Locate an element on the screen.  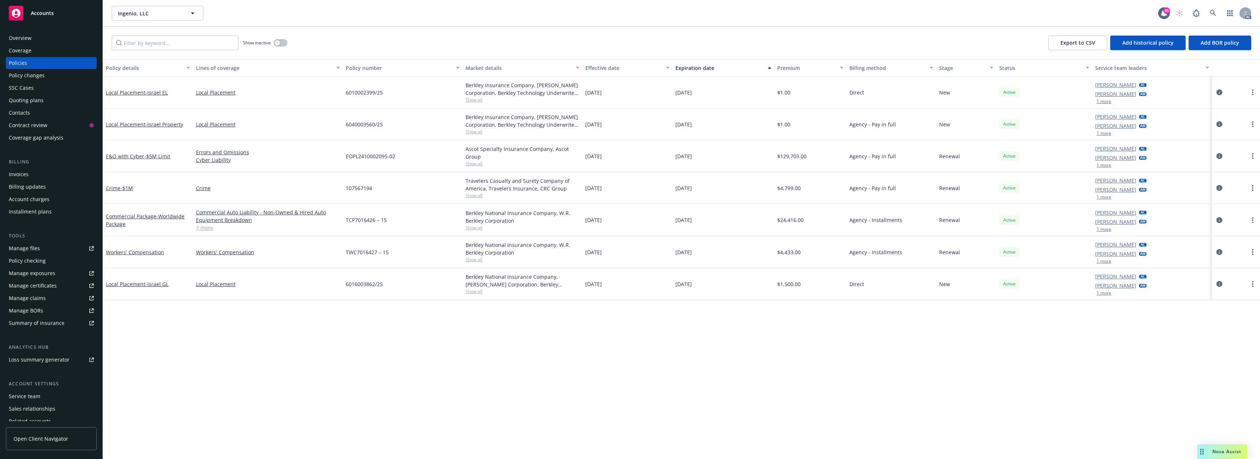
div: Status is located at coordinates (1040, 68).